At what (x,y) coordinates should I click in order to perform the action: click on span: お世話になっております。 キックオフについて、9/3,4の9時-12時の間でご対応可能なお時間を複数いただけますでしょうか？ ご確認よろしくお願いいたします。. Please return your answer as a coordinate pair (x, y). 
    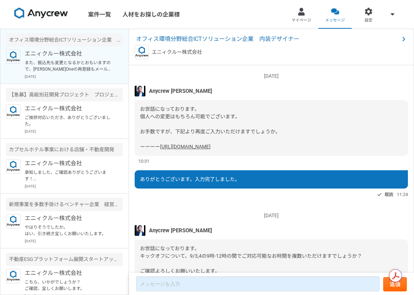
    Looking at the image, I should click on (251, 260).